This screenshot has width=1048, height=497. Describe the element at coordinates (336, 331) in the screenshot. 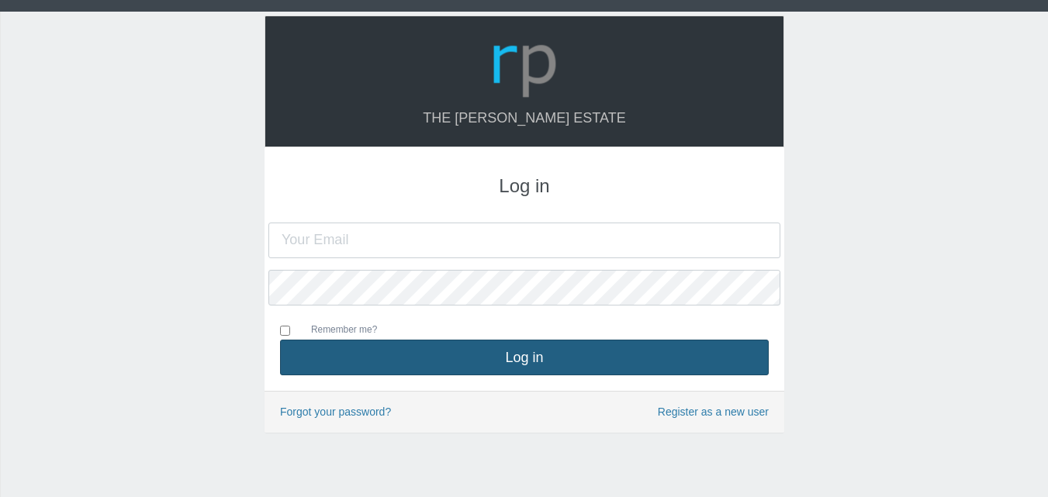

I see `label: Remember me?` at that location.